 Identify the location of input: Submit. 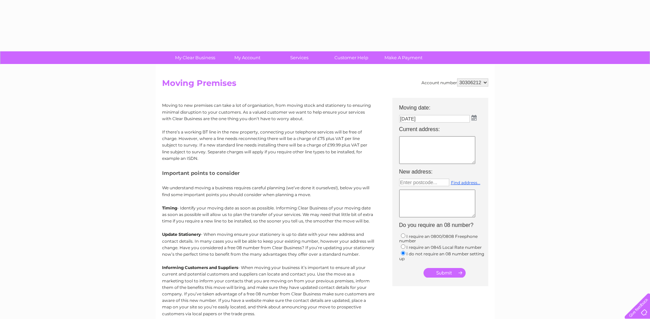
(445, 273).